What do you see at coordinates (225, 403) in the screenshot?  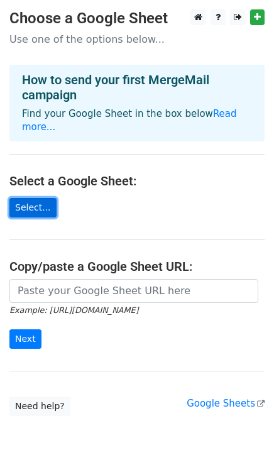 I see `a: Google Sheets` at bounding box center [225, 403].